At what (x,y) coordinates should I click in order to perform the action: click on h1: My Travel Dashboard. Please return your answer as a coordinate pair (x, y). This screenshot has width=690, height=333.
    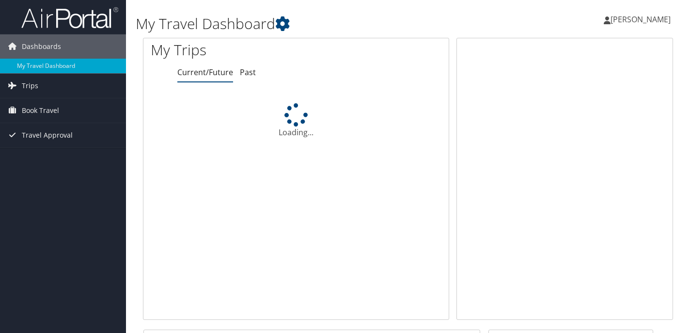
    Looking at the image, I should click on (317, 24).